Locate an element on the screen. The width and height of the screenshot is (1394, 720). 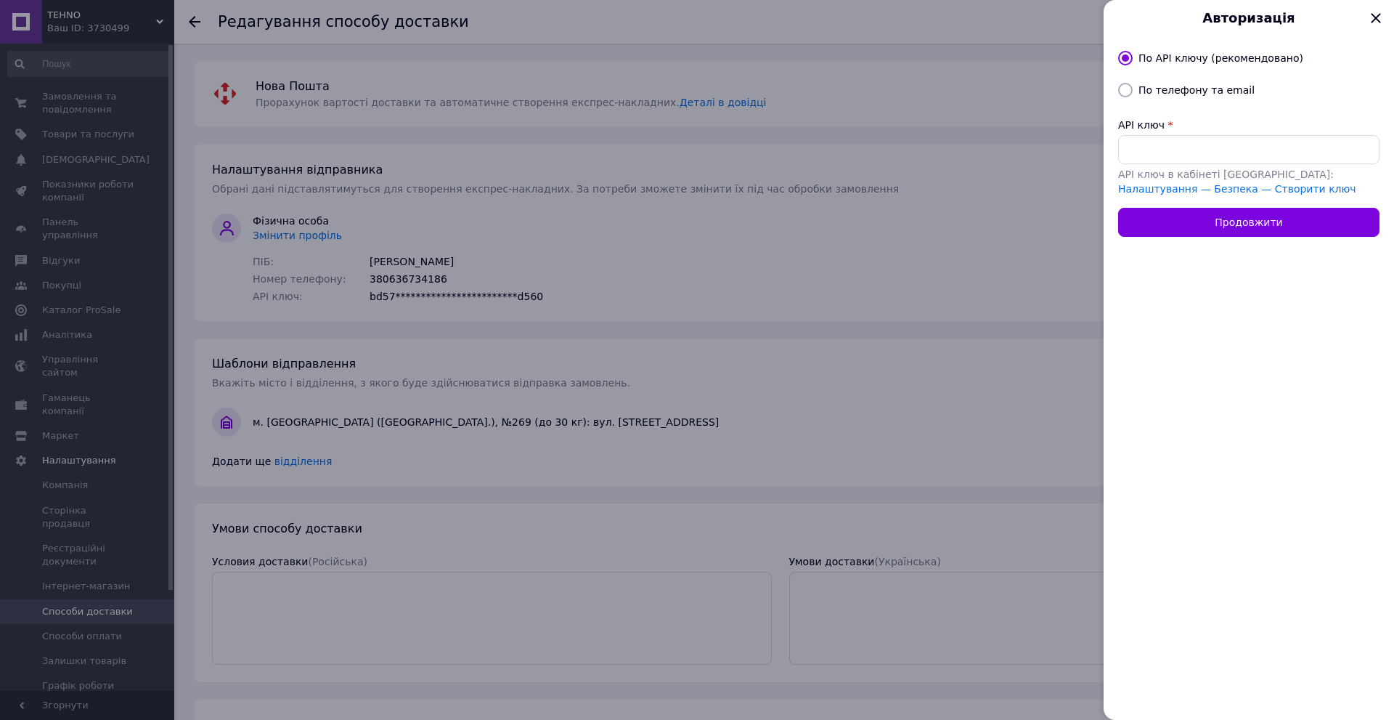
label: По API ключу (рекомендовано) is located at coordinates (1221, 58).